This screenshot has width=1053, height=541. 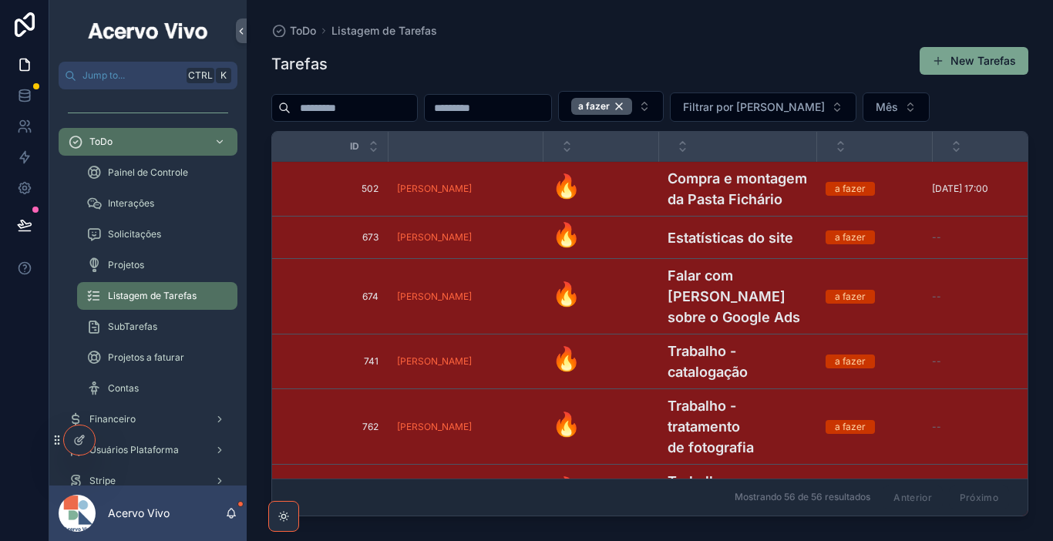 What do you see at coordinates (133, 327) in the screenshot?
I see `span: SubTarefas` at bounding box center [133, 327].